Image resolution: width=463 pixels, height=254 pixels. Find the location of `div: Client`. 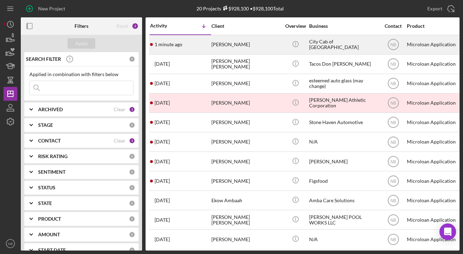

div: Client is located at coordinates (246, 26).